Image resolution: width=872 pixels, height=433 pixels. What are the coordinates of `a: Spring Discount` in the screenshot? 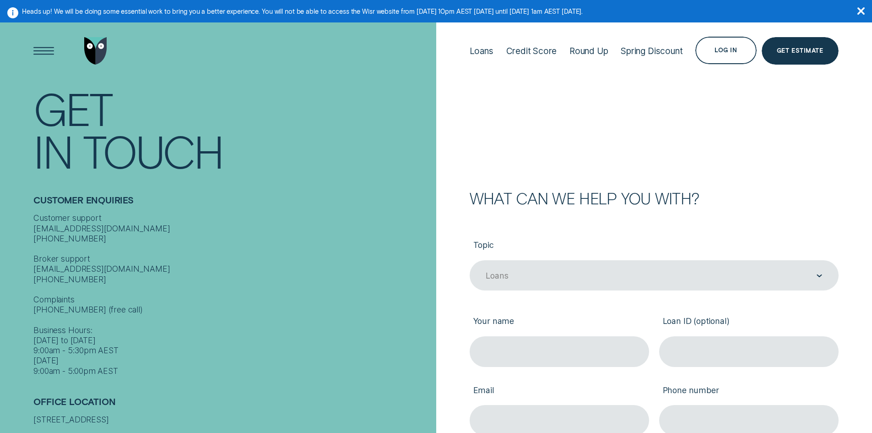 It's located at (652, 50).